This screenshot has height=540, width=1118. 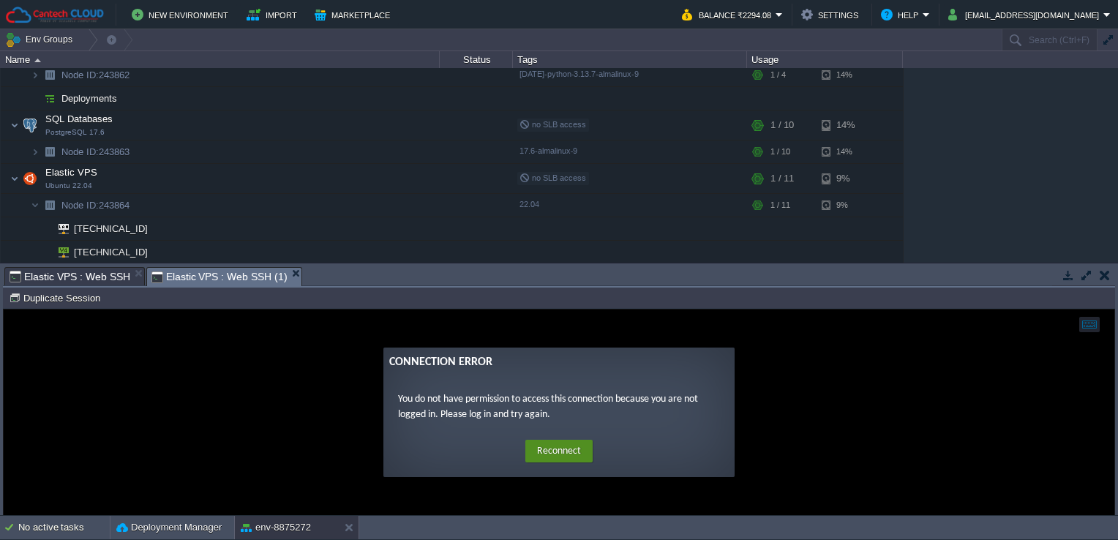 What do you see at coordinates (96, 152) in the screenshot?
I see `a: Node ID:243863` at bounding box center [96, 152].